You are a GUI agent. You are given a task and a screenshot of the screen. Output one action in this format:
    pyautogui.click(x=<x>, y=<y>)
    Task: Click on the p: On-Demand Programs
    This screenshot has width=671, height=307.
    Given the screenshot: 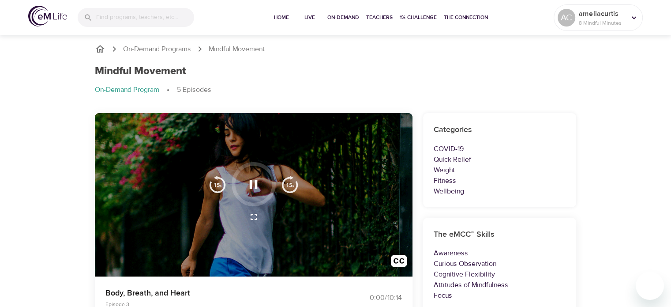 What is the action you would take?
    pyautogui.click(x=157, y=49)
    